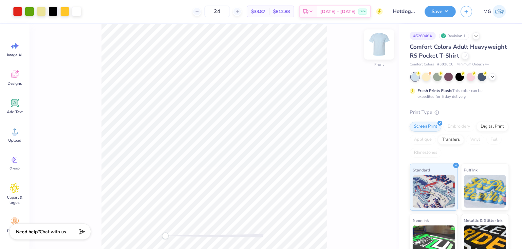  I want to click on div: Vinyl, so click(476, 140).